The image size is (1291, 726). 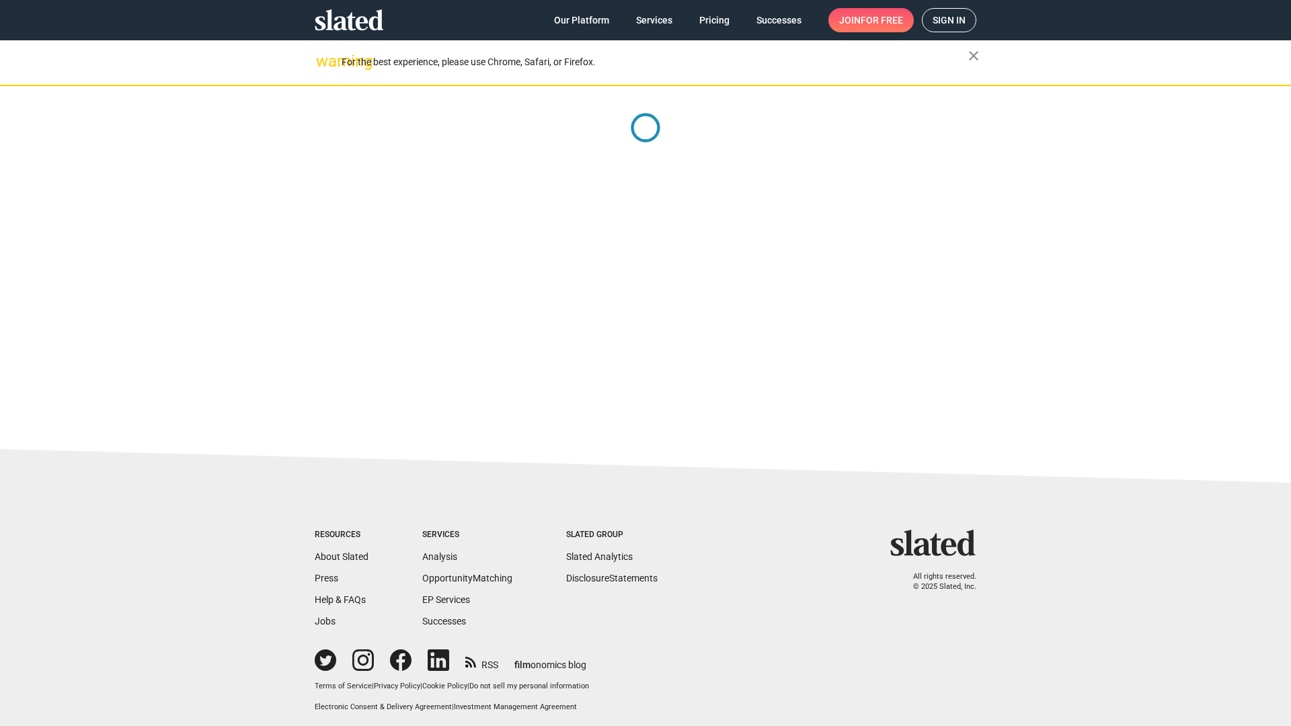 What do you see at coordinates (522, 665) in the screenshot?
I see `span: film` at bounding box center [522, 665].